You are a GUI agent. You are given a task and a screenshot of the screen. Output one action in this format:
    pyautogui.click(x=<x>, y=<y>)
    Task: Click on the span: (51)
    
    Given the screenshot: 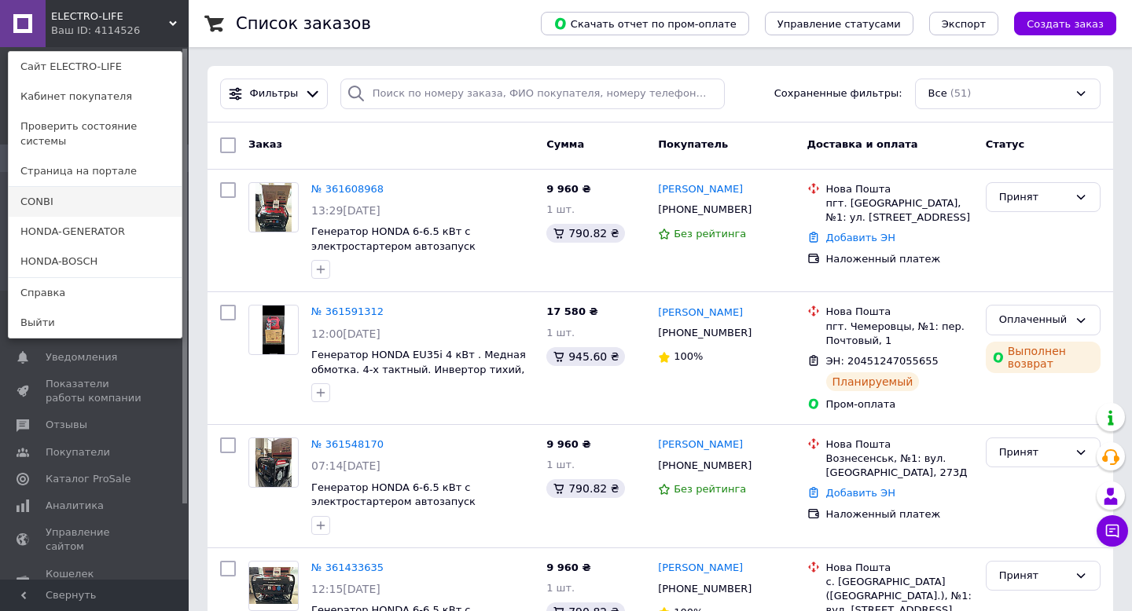 What is the action you would take?
    pyautogui.click(x=960, y=93)
    